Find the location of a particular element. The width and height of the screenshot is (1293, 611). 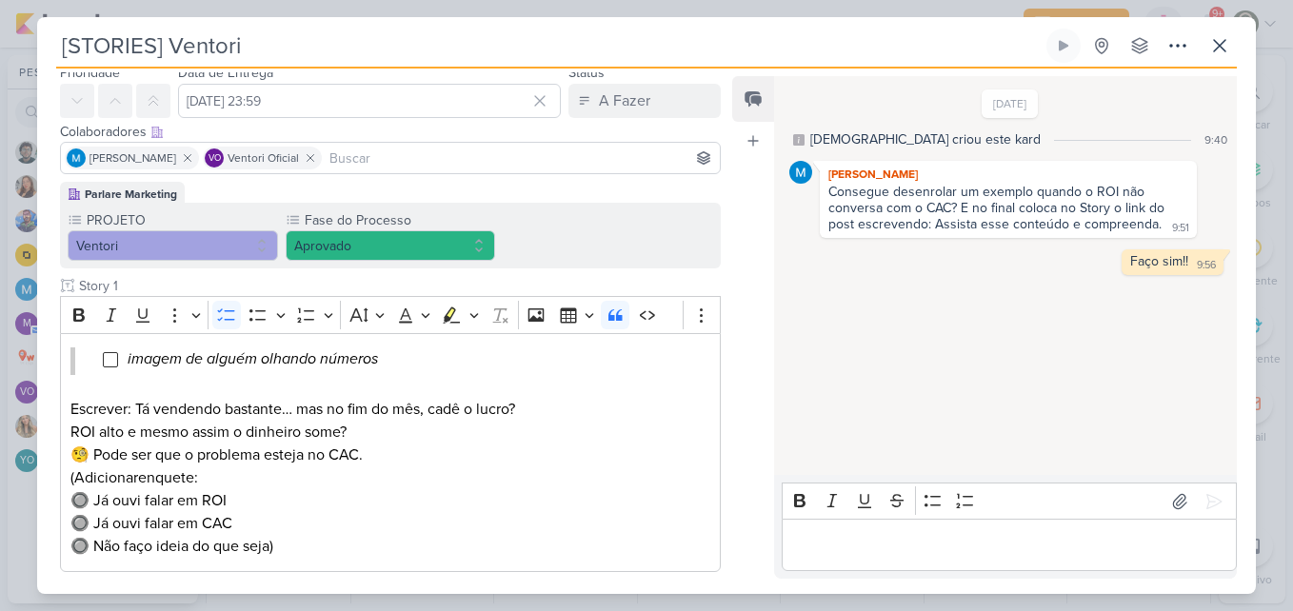

span: imagem de alguém olhando números is located at coordinates (252, 359).